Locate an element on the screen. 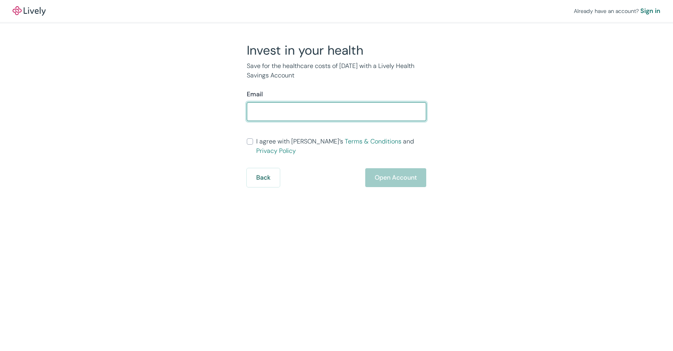 The width and height of the screenshot is (673, 351). div: Already have an account? is located at coordinates (617, 11).